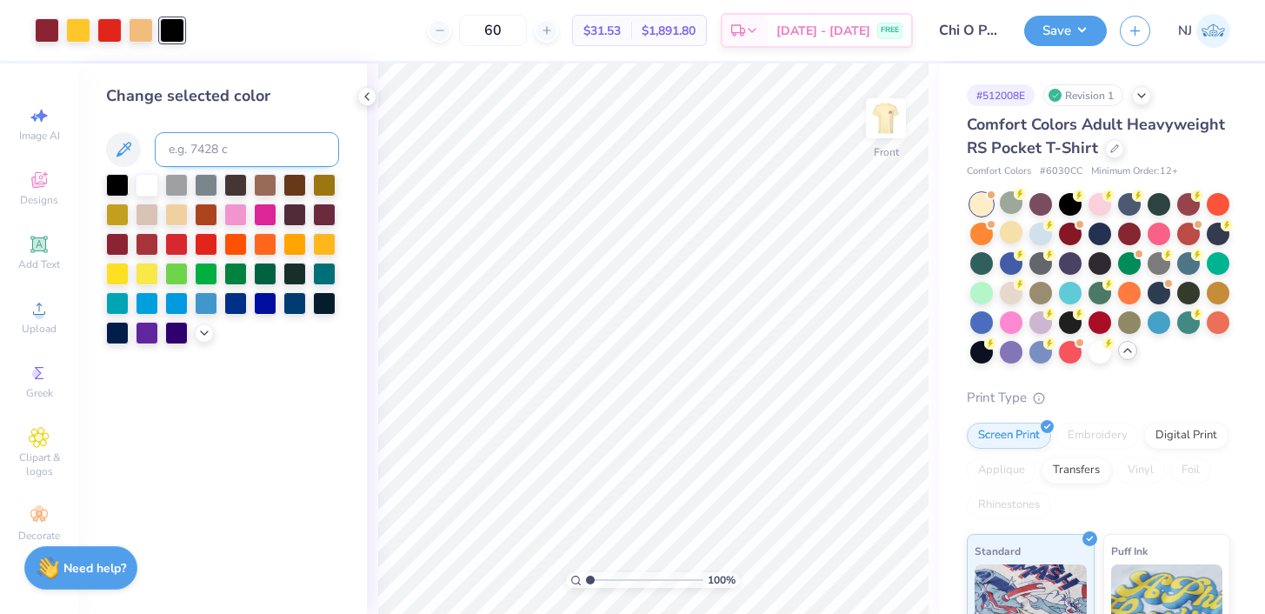 The image size is (1265, 614). Describe the element at coordinates (95, 568) in the screenshot. I see `strong: Need help?` at that location.